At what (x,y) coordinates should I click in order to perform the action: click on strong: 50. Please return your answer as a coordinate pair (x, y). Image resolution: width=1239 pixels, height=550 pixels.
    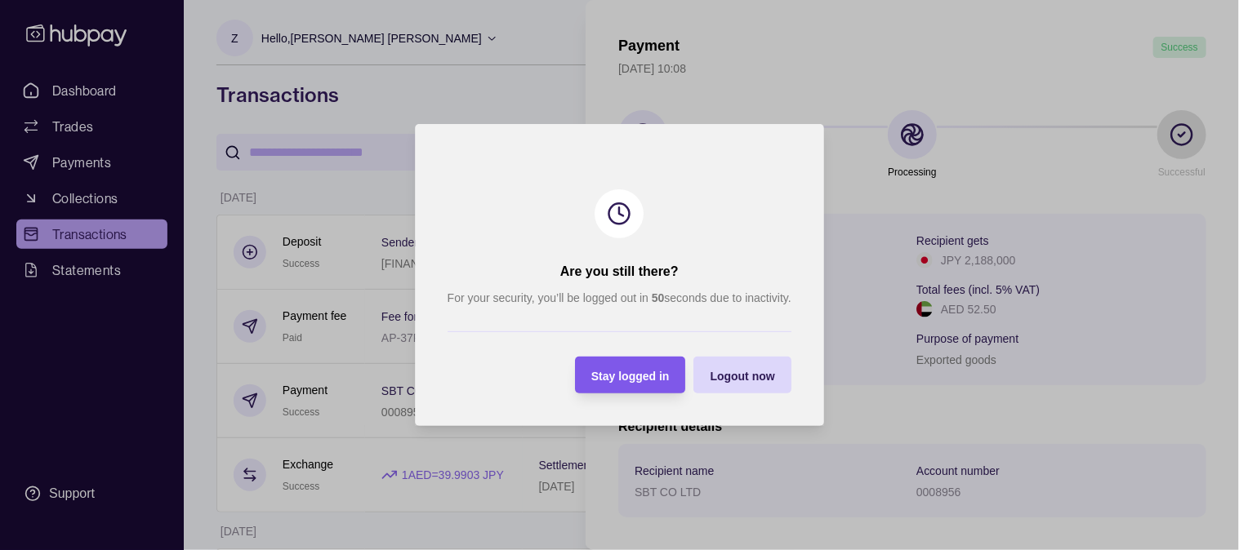
    Looking at the image, I should click on (658, 298).